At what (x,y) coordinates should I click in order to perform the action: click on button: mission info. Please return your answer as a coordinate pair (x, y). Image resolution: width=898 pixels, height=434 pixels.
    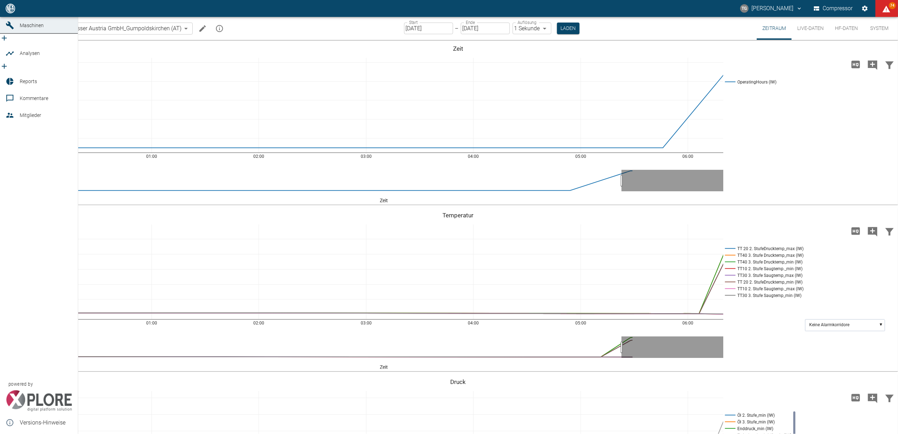
    Looking at the image, I should click on (219, 29).